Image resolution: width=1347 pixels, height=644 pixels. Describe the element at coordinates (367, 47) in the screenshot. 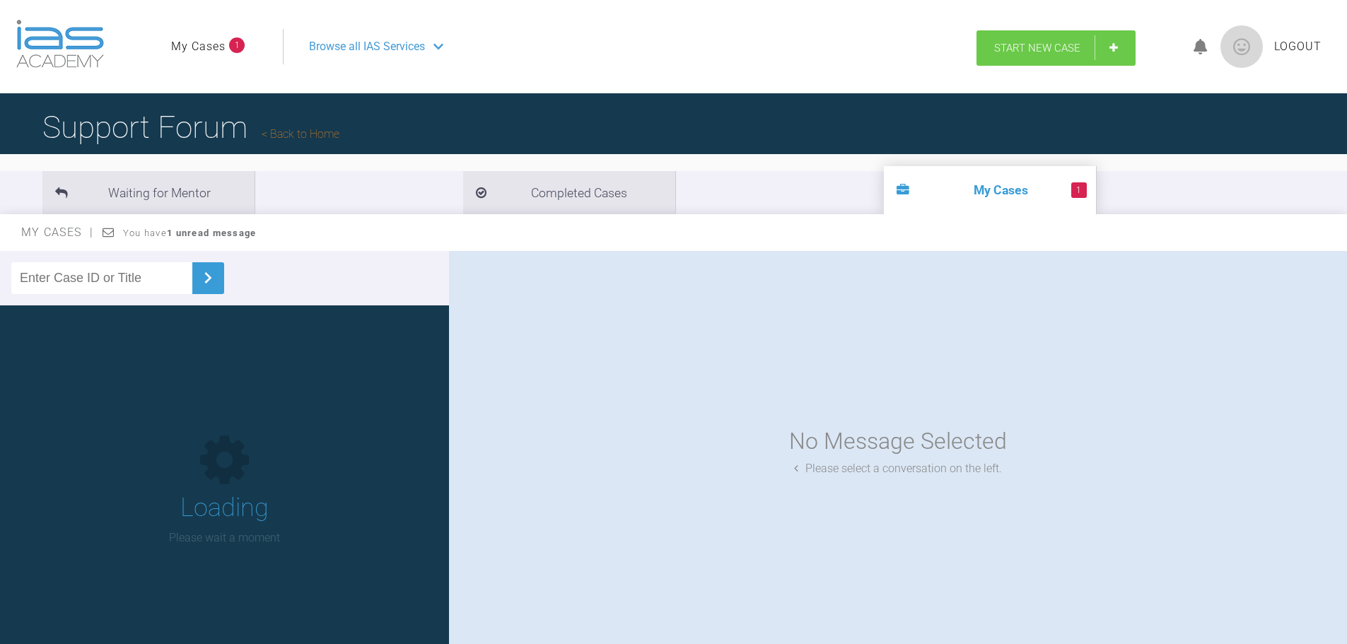

I see `span: Browse all IAS Services` at that location.